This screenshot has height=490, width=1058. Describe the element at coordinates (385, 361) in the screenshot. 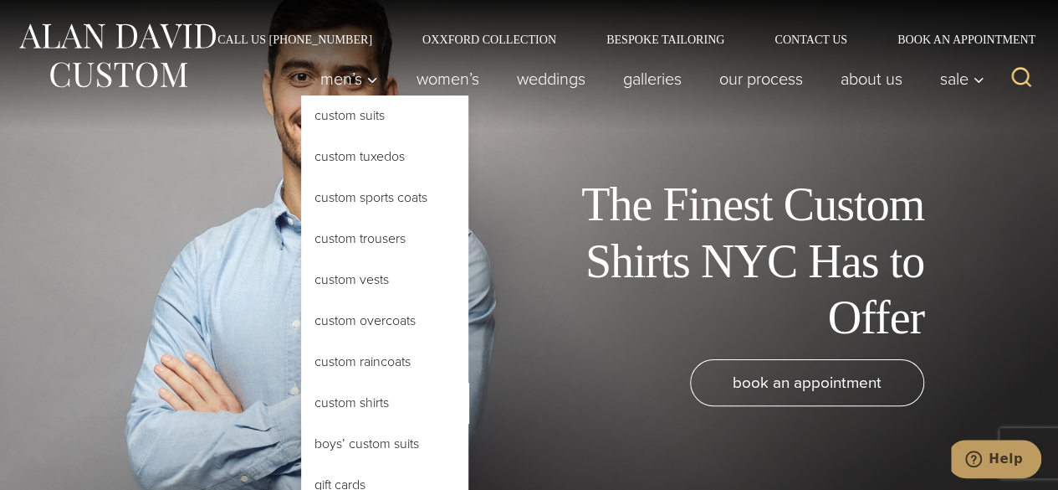

I see `a: Custom Raincoats` at that location.